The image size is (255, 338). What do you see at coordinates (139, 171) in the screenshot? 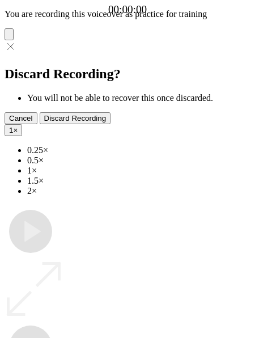
I see `li: 1×` at bounding box center [139, 171].